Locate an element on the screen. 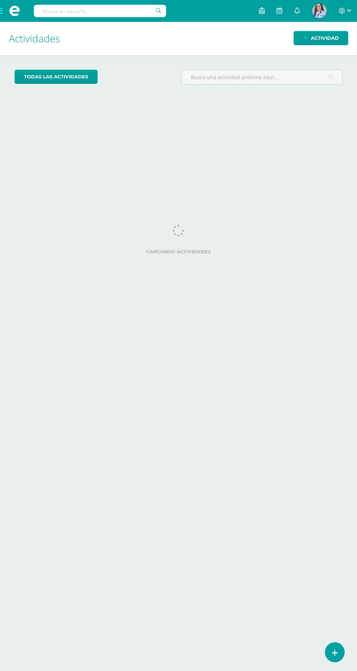  h1: Actividades is located at coordinates (179, 38).